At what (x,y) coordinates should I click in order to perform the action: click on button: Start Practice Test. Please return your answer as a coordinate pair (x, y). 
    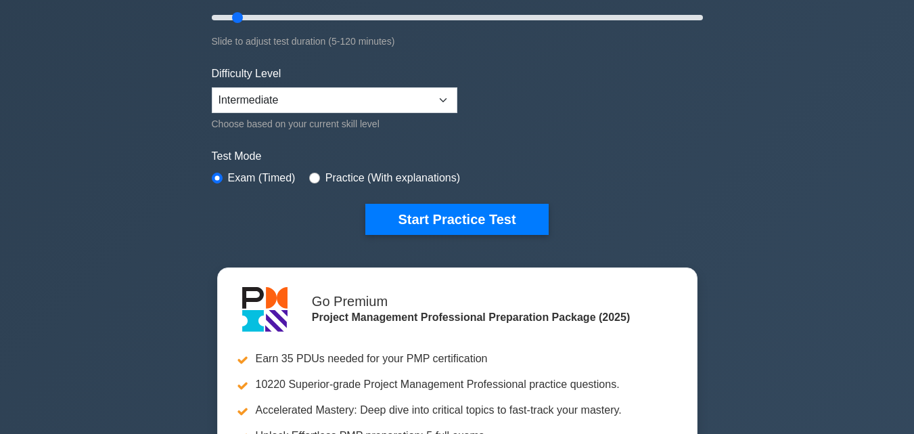
    Looking at the image, I should click on (457, 219).